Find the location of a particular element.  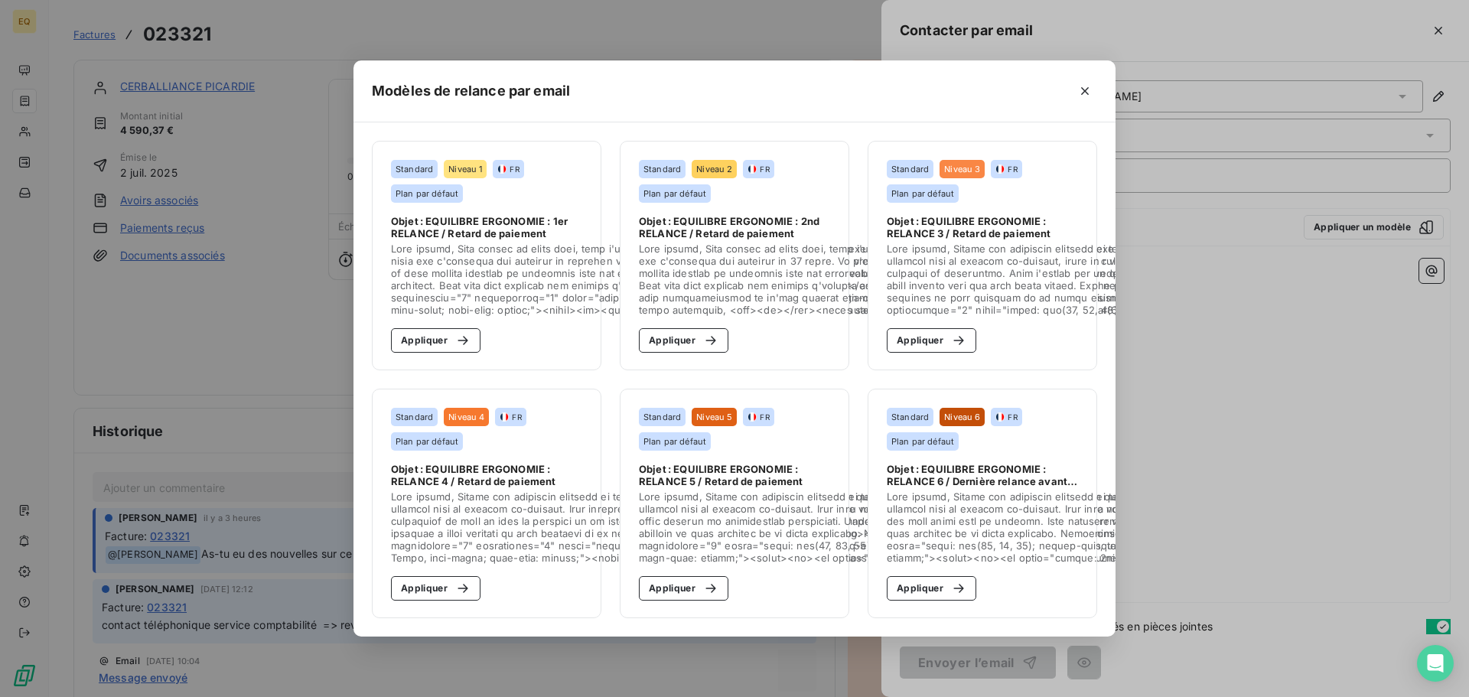

span: Objet : EQUILIBRE ERGONOMIE : RELANCE 6 / Dernière relance avant contentieux is located at coordinates (983, 475).